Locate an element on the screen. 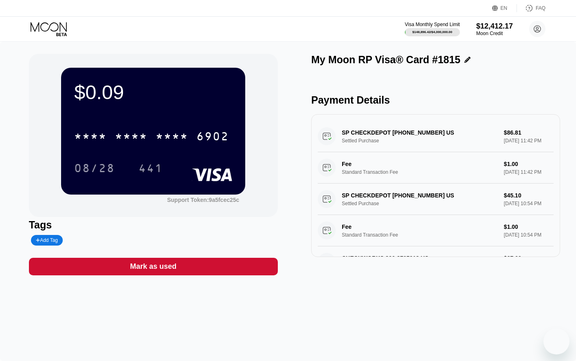 The width and height of the screenshot is (576, 361). div: Moon Credit is located at coordinates (495, 33).